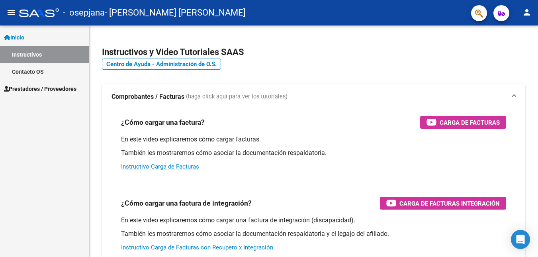  Describe the element at coordinates (236, 97) in the screenshot. I see `span: (haga click aquí para ver los tutoriales)` at that location.